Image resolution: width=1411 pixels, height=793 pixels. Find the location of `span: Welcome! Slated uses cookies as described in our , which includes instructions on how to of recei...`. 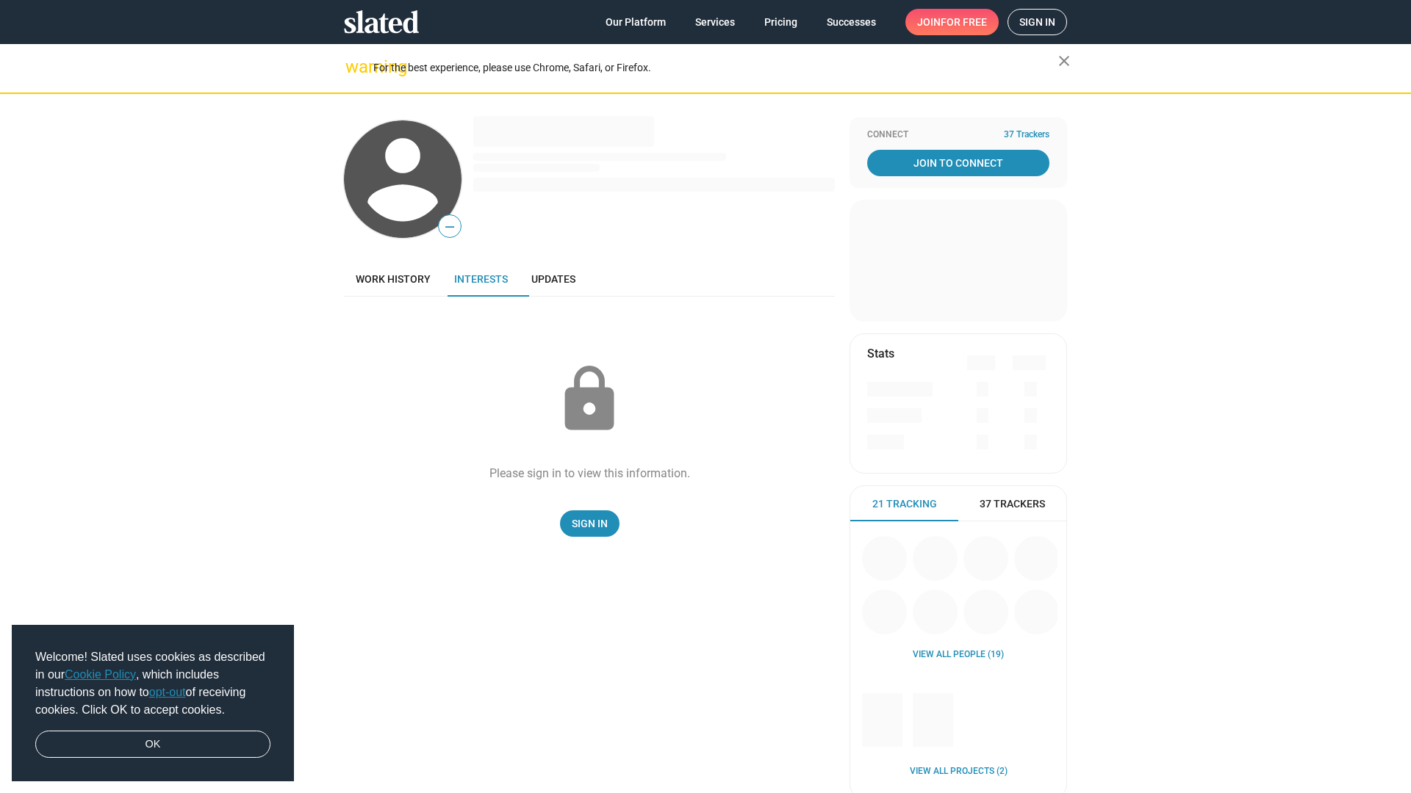

span: Welcome! Slated uses cookies as described in our , which includes instructions on how to of recei... is located at coordinates (153, 684).